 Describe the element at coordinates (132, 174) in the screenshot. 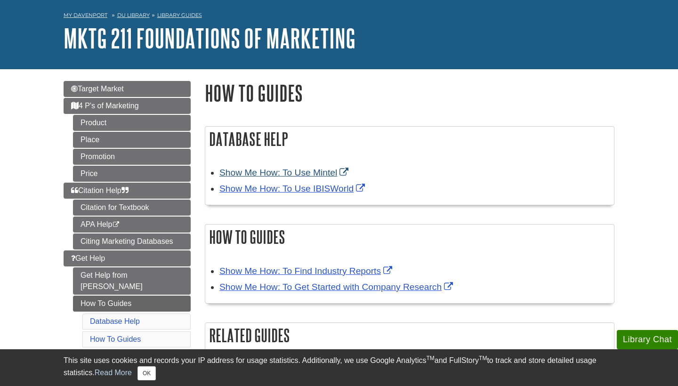

I see `a: Price` at that location.